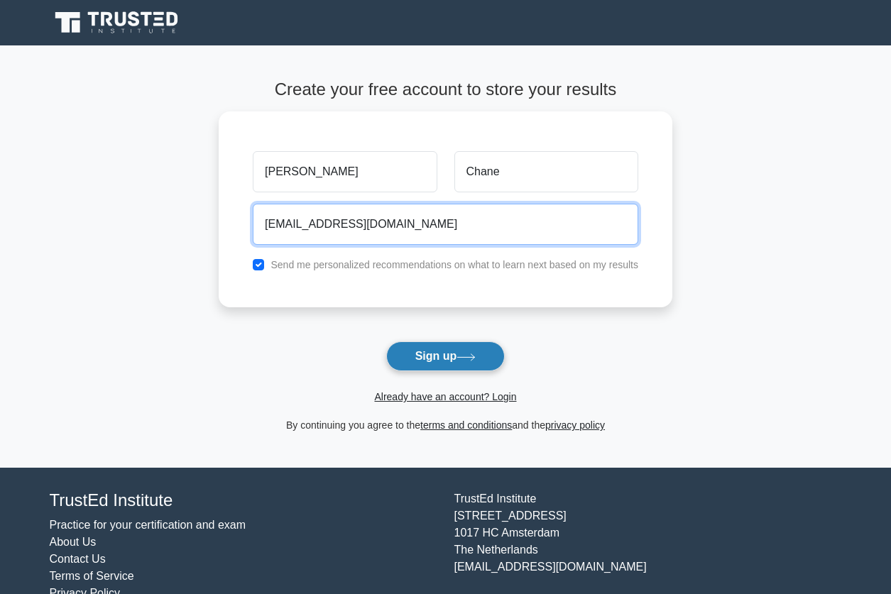 The image size is (891, 594). Describe the element at coordinates (454, 265) in the screenshot. I see `label: Send me personalized recommendations on what to learn next based on my results` at that location.